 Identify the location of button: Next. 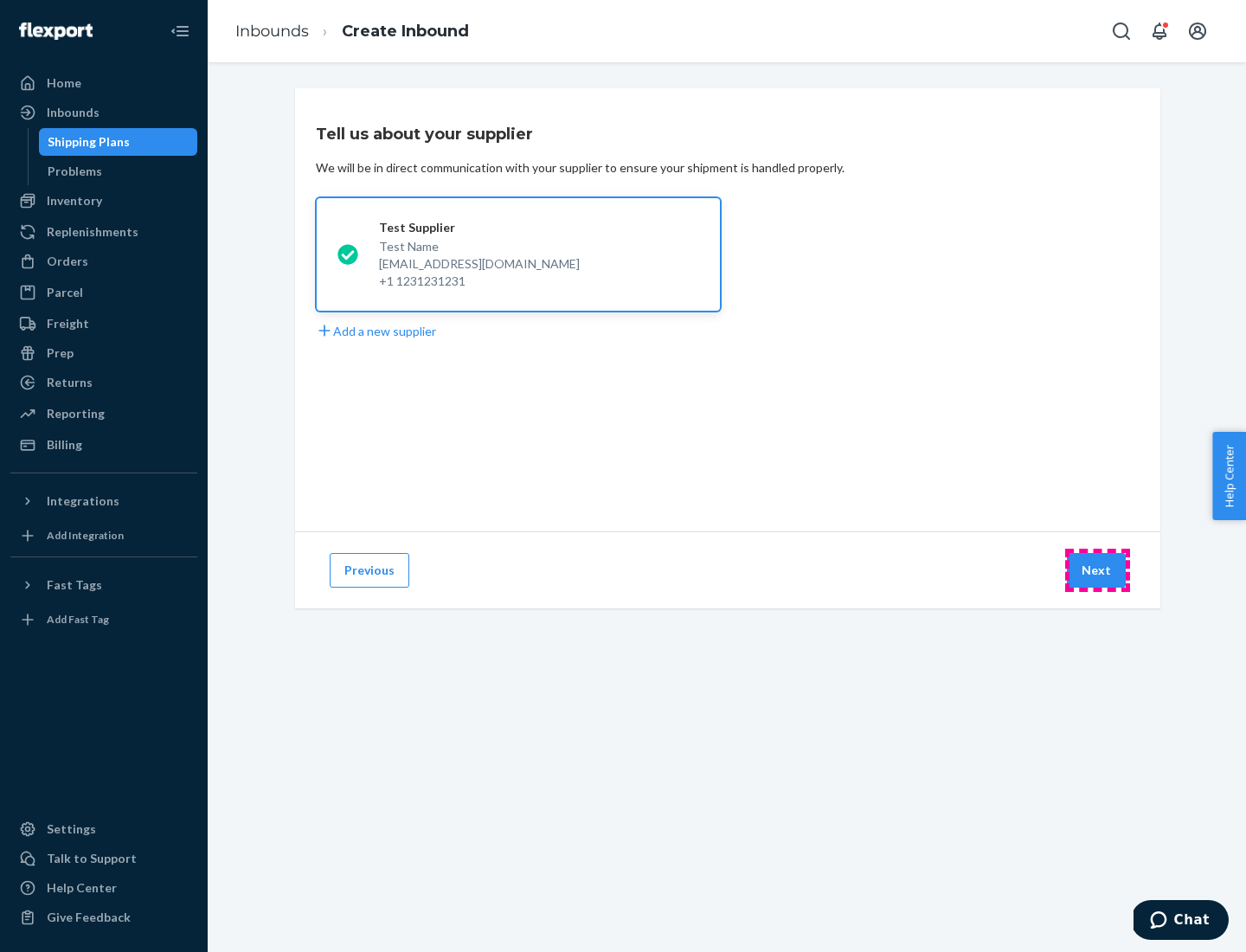
(1096, 571).